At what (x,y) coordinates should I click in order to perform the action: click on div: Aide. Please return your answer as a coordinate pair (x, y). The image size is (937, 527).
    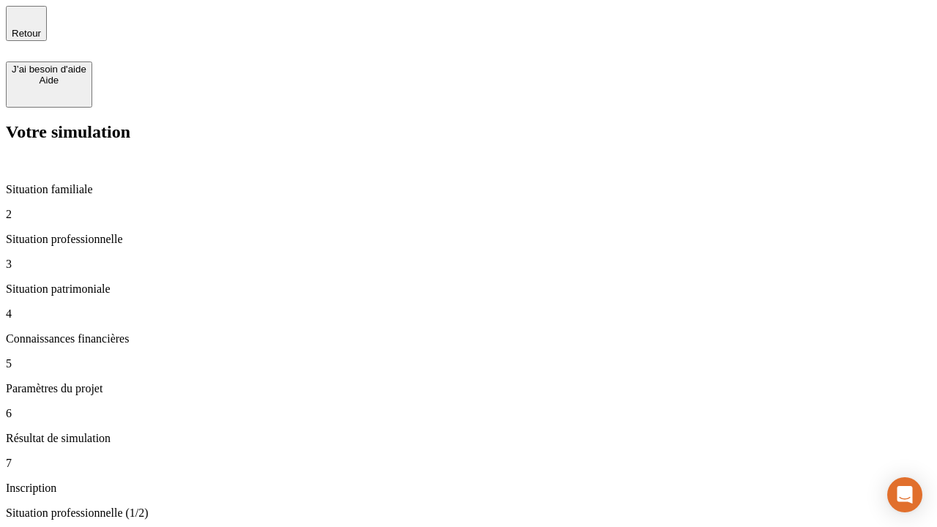
    Looking at the image, I should click on (49, 80).